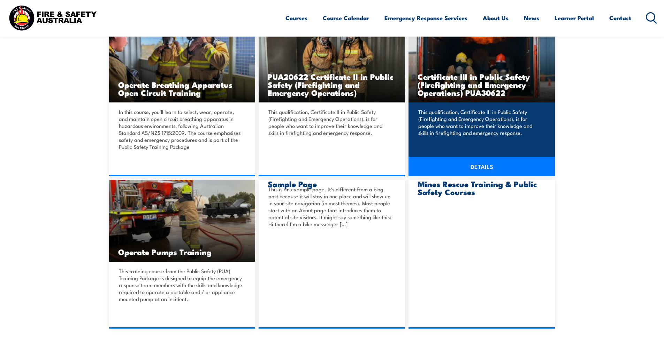  I want to click on p: This qualification, Certificate II in Public Safety (Firefighting and Emergency Operations), is f..., so click(331, 122).